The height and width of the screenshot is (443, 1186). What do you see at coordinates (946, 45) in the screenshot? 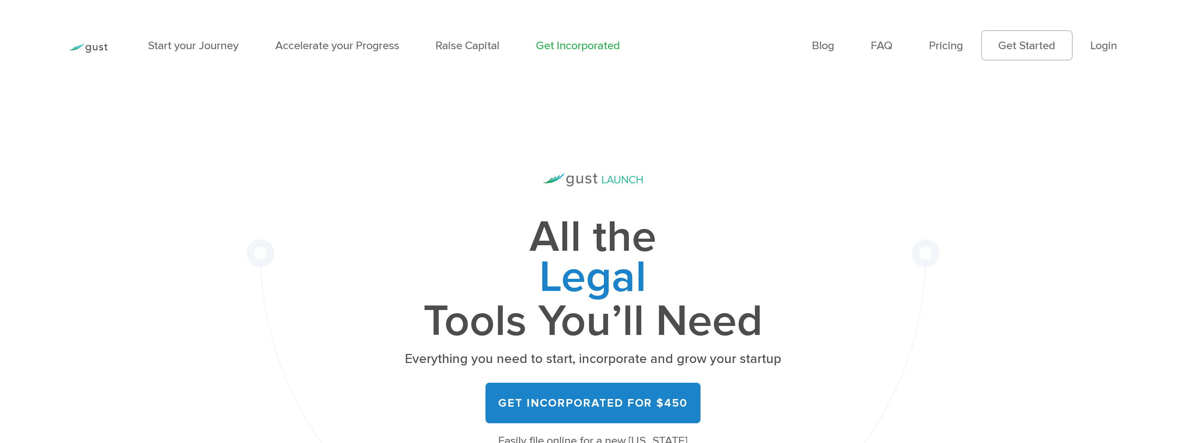
I see `a: Pricing` at bounding box center [946, 45].